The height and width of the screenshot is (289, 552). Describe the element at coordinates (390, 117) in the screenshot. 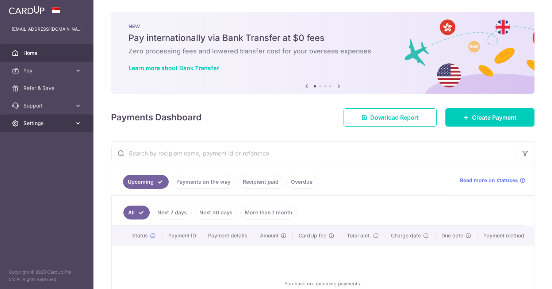

I see `a: Download Report` at that location.